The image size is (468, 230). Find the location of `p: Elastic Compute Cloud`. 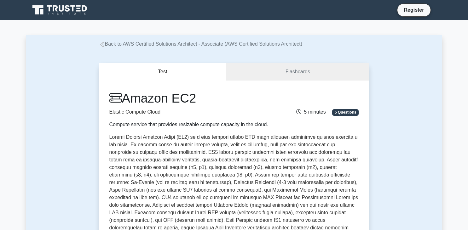

p: Elastic Compute Cloud is located at coordinates (191, 112).